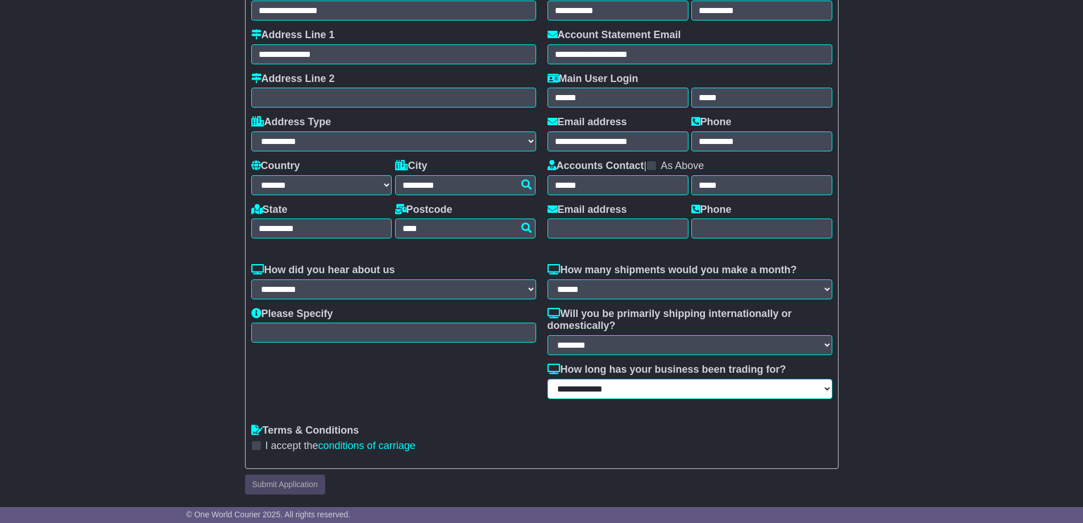  Describe the element at coordinates (285, 484) in the screenshot. I see `button: Submit Application` at that location.